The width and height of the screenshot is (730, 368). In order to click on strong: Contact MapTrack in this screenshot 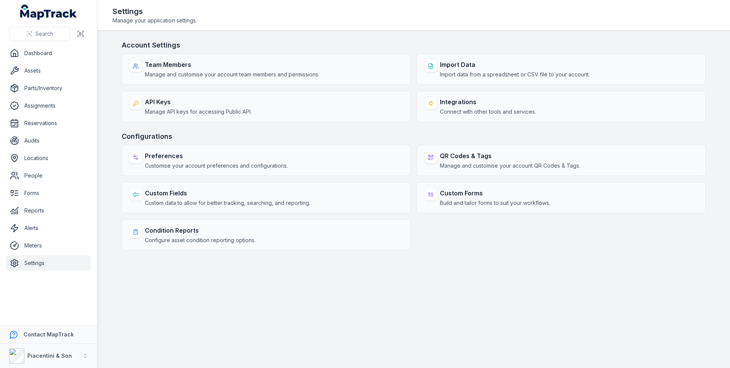, I will do `click(49, 334)`.